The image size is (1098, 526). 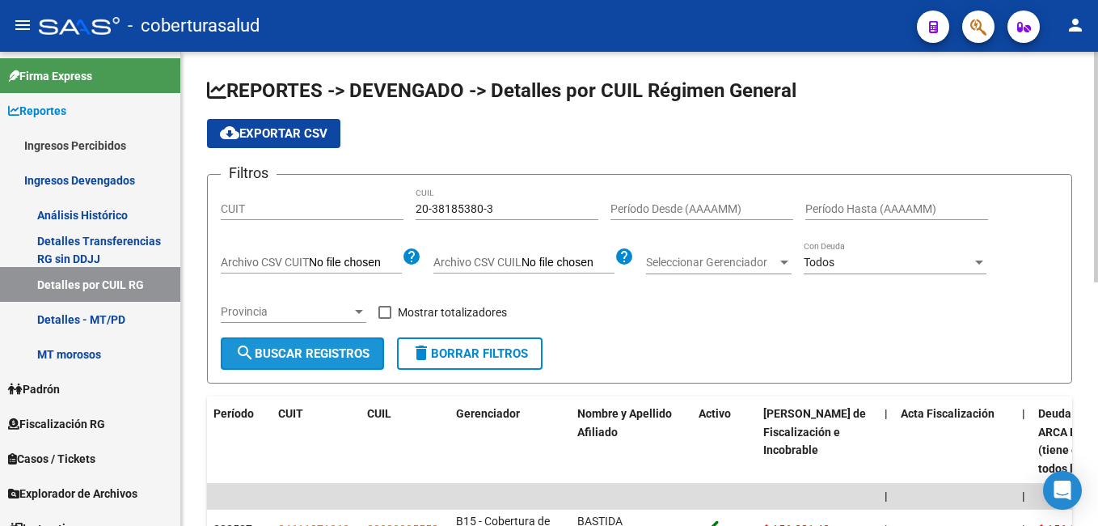 What do you see at coordinates (286, 311) in the screenshot?
I see `span: Provincia` at bounding box center [286, 311].